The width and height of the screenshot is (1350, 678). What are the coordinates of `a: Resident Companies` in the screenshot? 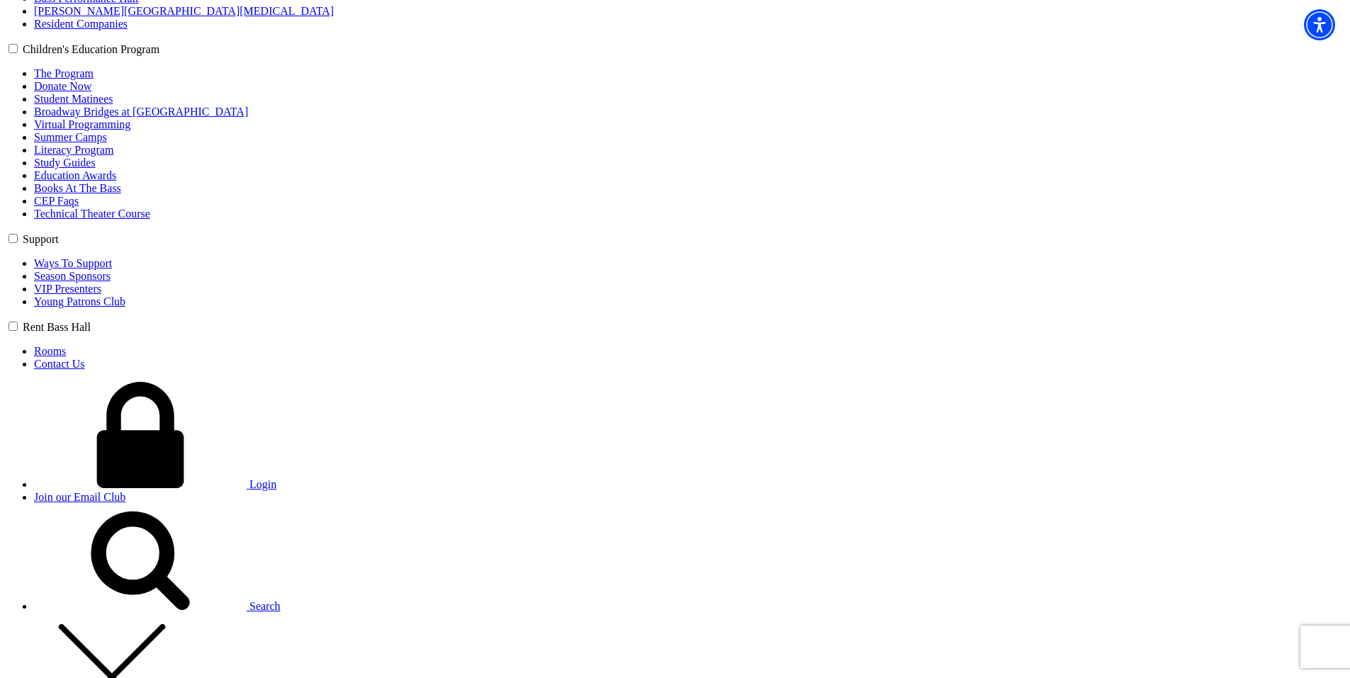 It's located at (81, 23).